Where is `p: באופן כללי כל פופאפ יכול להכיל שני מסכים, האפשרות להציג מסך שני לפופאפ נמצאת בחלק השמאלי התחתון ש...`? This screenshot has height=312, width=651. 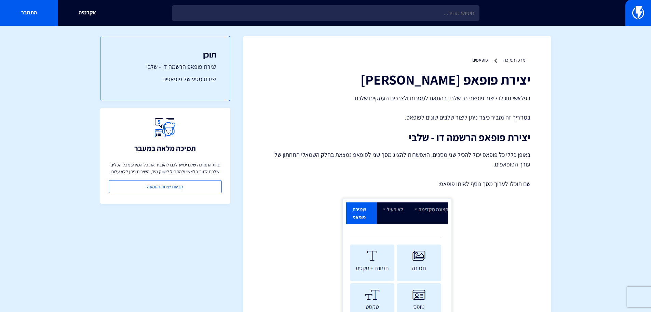 p: באופן כללי כל פופאפ יכול להכיל שני מסכים, האפשרות להציג מסך שני לפופאפ נמצאת בחלק השמאלי התחתון ש... is located at coordinates (397, 159).